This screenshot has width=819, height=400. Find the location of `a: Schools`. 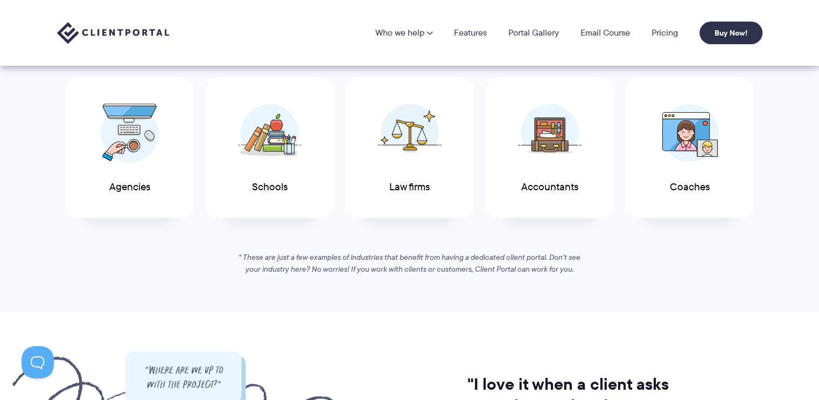

a: Schools is located at coordinates (270, 148).